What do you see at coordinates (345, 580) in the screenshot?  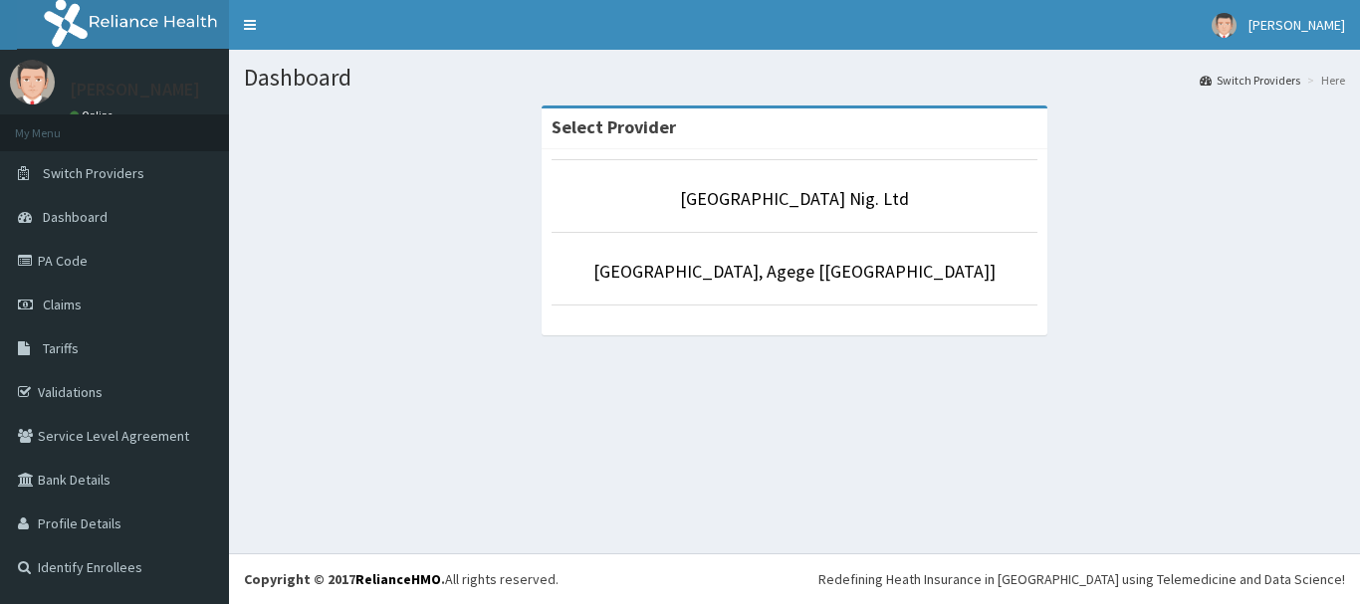 I see `strong: Copyright © 2017 .` at bounding box center [345, 580].